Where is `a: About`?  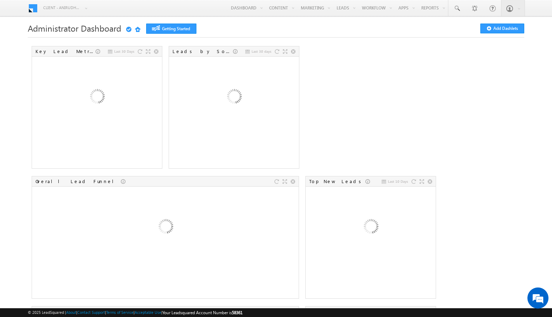
a: About is located at coordinates (71, 312).